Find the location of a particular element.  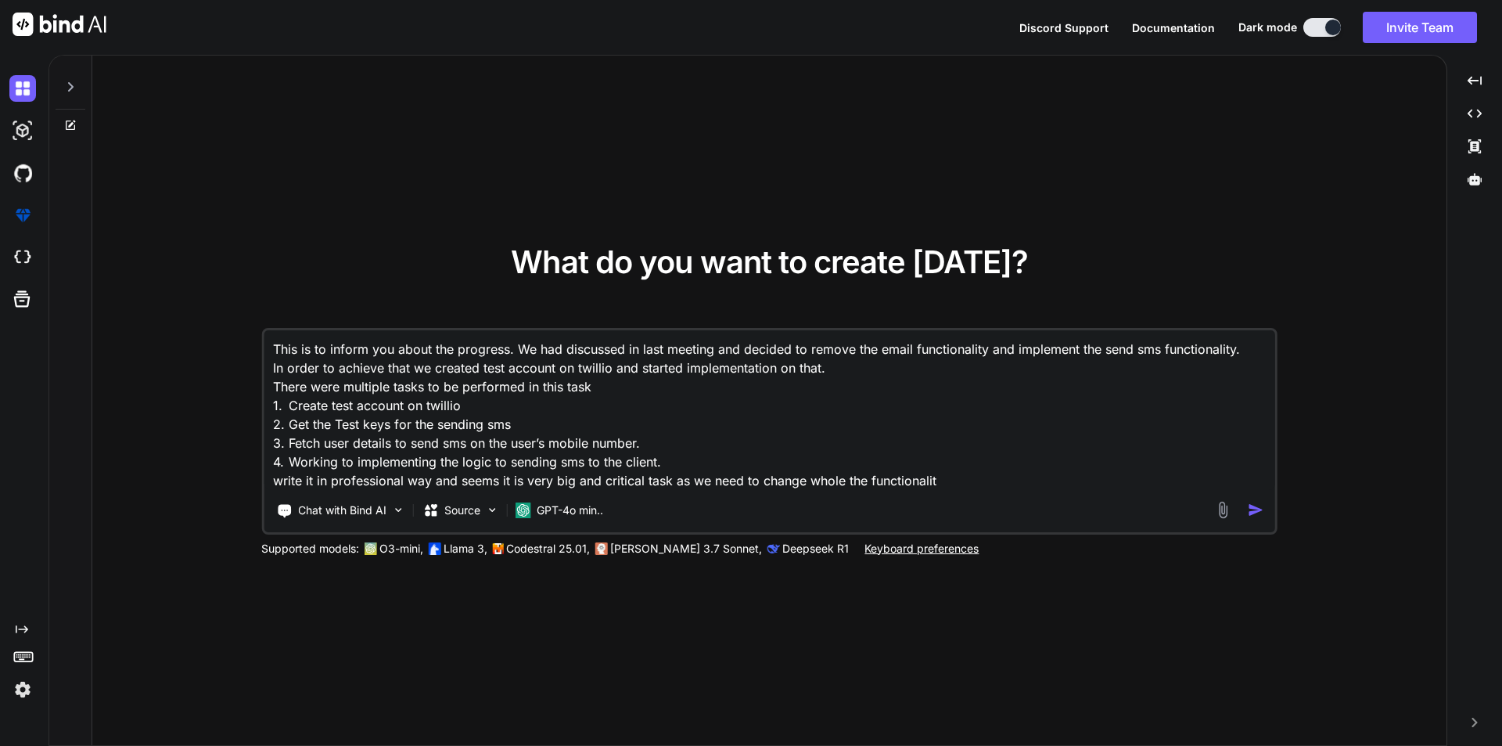

span: Dark mode is located at coordinates (1268, 27).